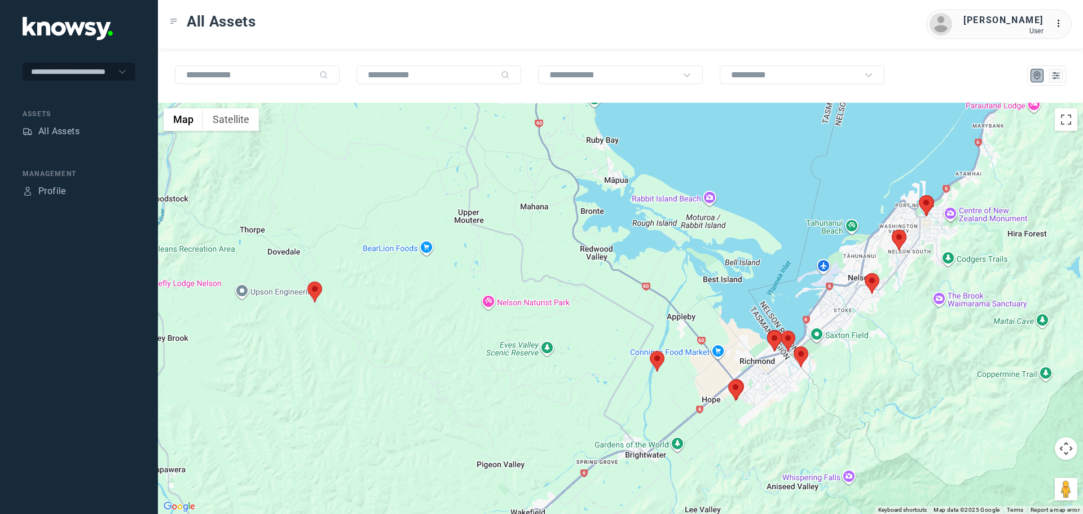 Image resolution: width=1083 pixels, height=514 pixels. What do you see at coordinates (174, 21) in the screenshot?
I see `div: Toggle Menu` at bounding box center [174, 21].